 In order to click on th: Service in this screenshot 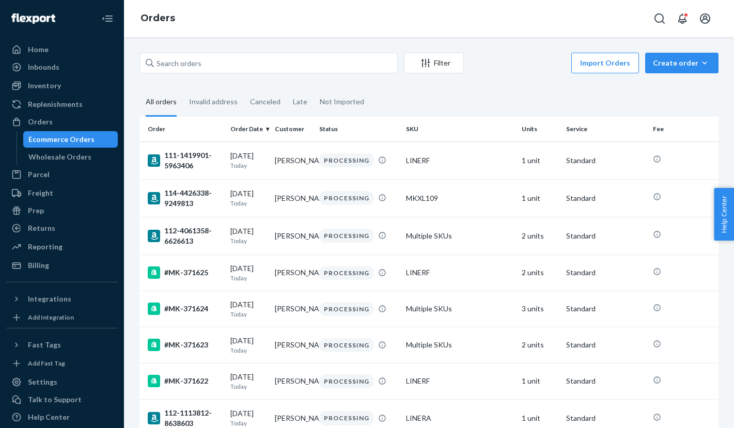, I will do `click(605, 129)`.